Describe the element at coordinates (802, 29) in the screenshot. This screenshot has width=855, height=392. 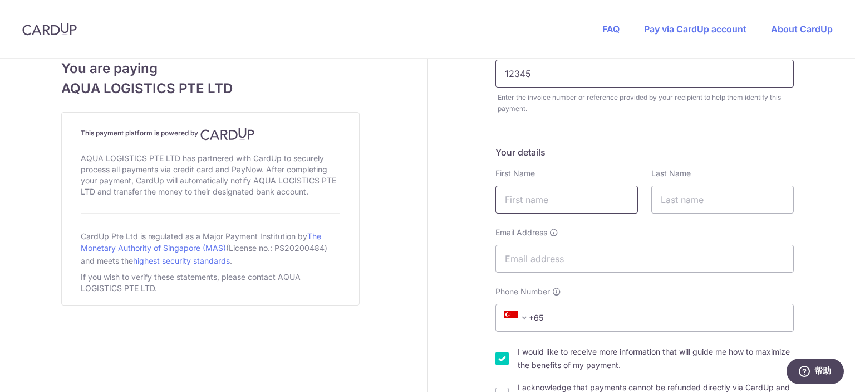
I see `a: About CardUp` at that location.